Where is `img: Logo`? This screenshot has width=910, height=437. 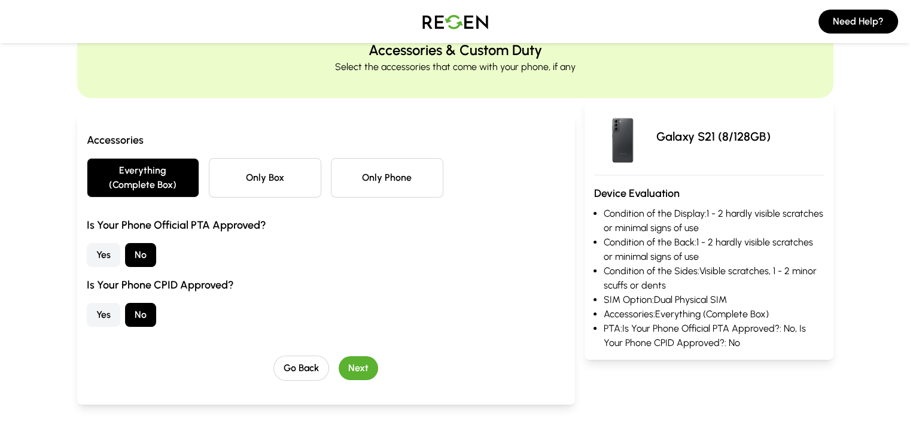
img: Logo is located at coordinates (455, 22).